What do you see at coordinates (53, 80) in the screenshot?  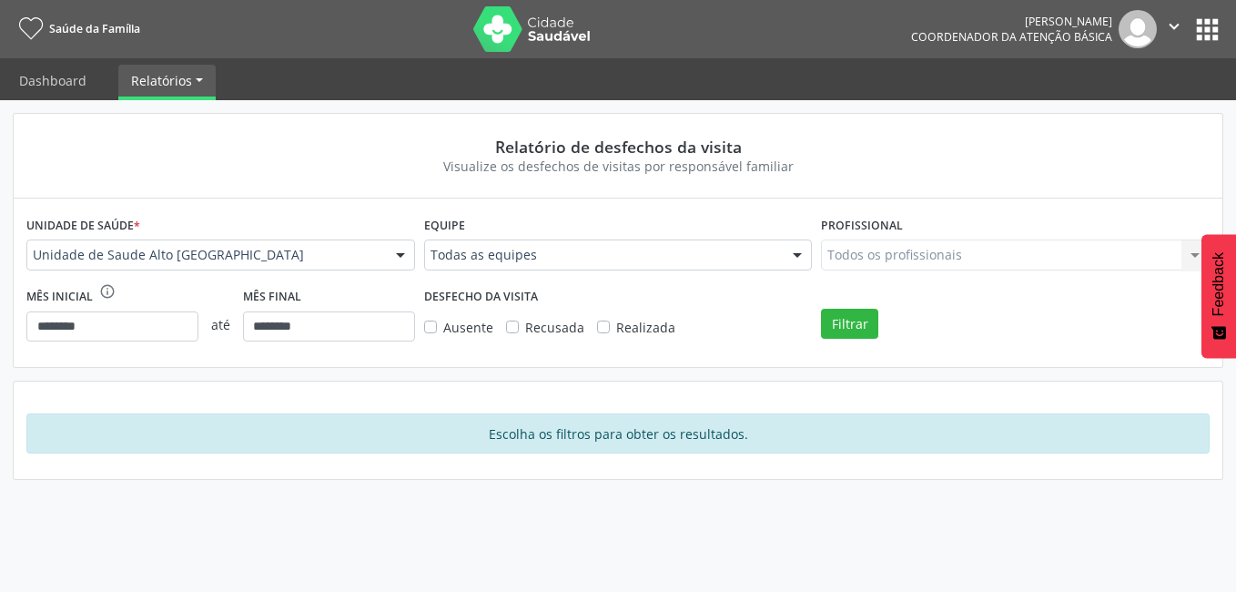 I see `a: Dashboard` at bounding box center [53, 80].